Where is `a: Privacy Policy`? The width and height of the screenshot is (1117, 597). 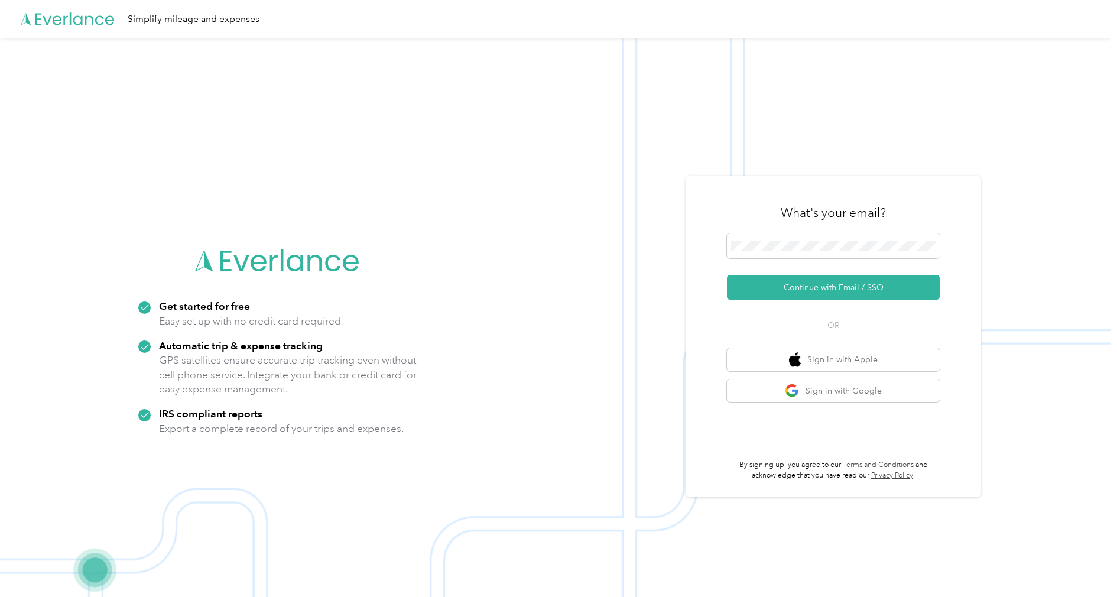 a: Privacy Policy is located at coordinates (892, 475).